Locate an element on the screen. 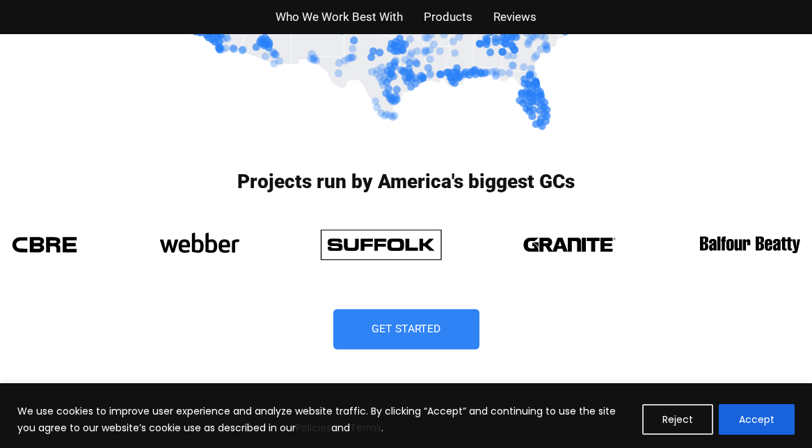 This screenshot has width=812, height=448. a: Get Started is located at coordinates (406, 329).